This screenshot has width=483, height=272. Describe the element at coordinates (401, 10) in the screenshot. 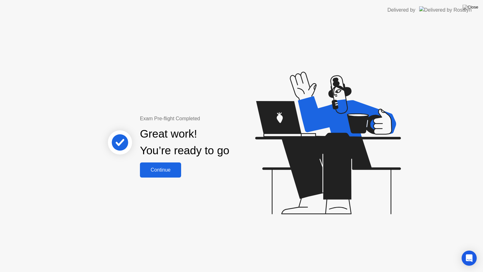

I see `div: Delivered by` at that location.